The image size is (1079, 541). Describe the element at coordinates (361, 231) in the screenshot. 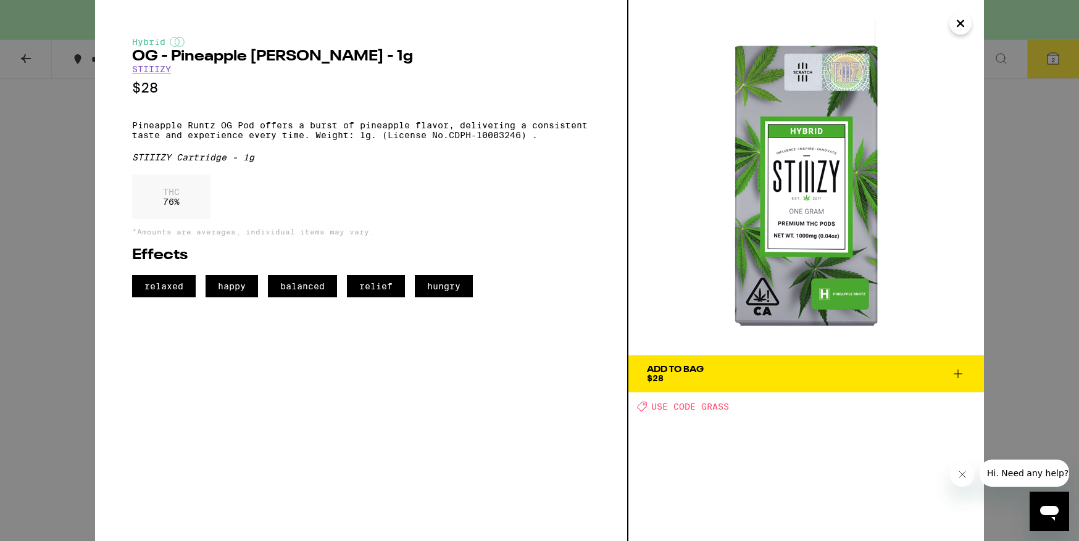

I see `p: *Amounts are averages, individual items may vary.` at that location.